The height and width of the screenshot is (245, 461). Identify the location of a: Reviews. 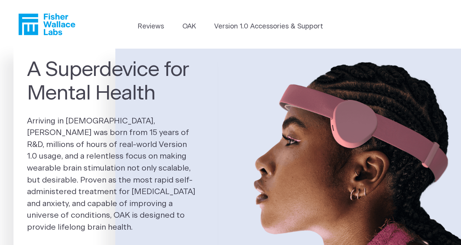
(151, 27).